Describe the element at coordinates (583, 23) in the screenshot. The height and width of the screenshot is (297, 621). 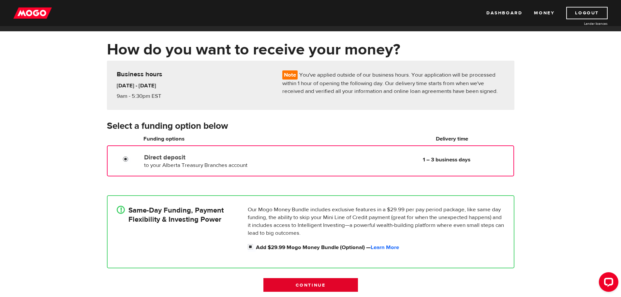
I see `a: Lender licences` at that location.